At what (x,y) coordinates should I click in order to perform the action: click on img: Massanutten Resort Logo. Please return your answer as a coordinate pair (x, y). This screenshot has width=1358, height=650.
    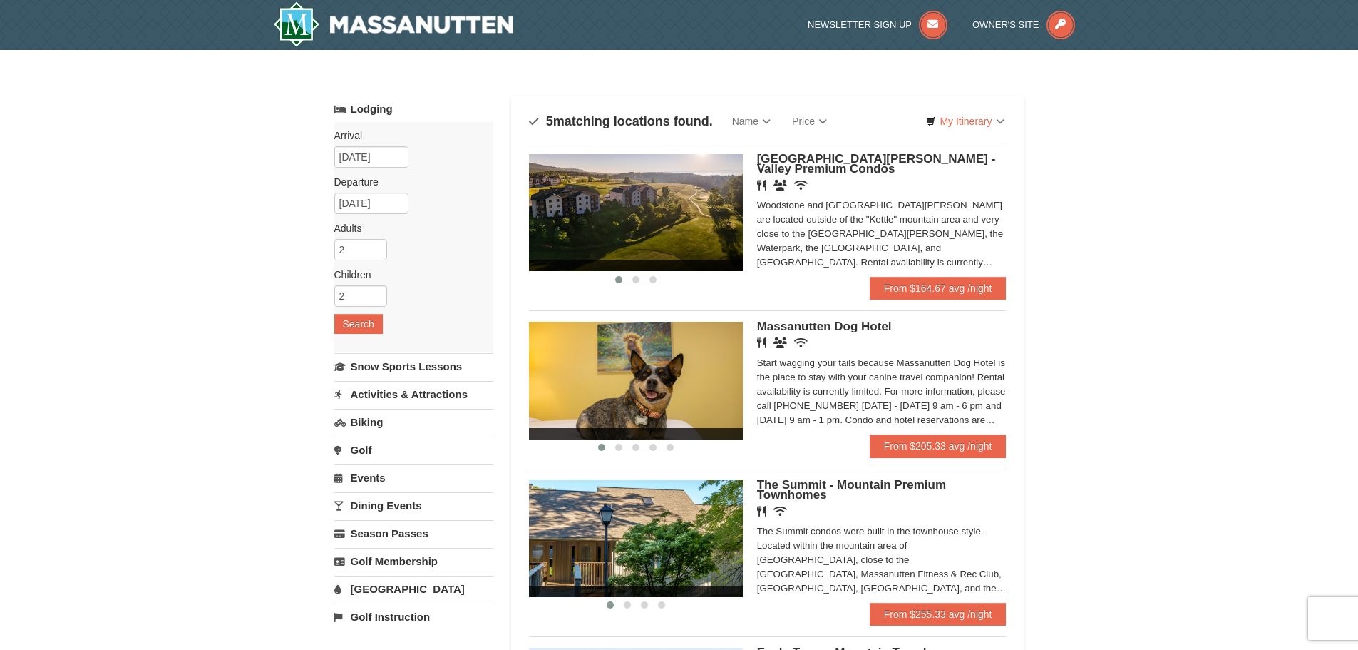
    Looking at the image, I should click on (394, 24).